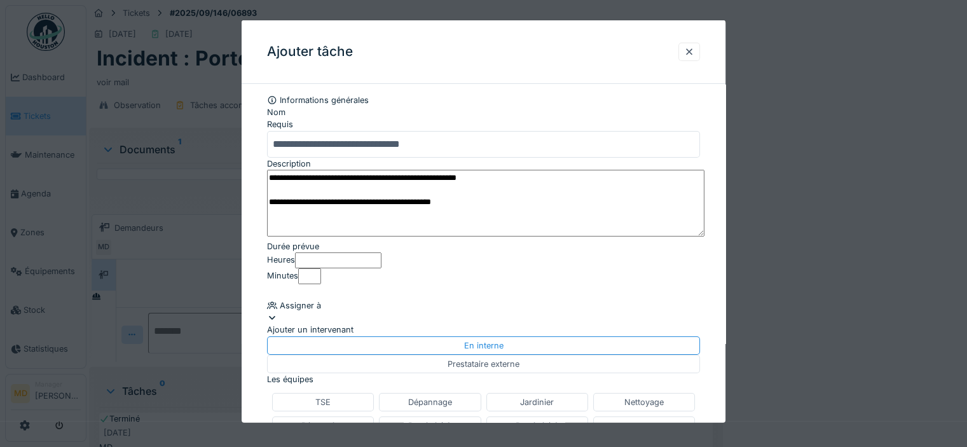 The width and height of the screenshot is (967, 447). I want to click on label: Minutes, so click(282, 275).